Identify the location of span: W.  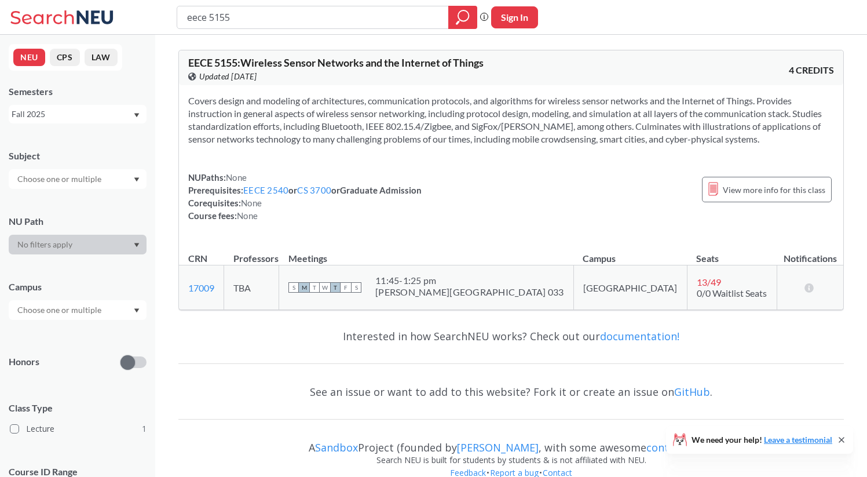
(325, 287).